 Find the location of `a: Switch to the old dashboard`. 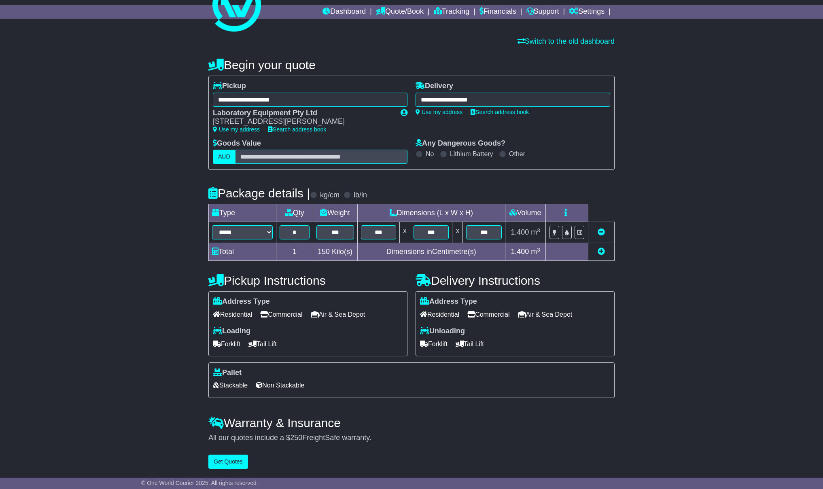

a: Switch to the old dashboard is located at coordinates (566, 41).